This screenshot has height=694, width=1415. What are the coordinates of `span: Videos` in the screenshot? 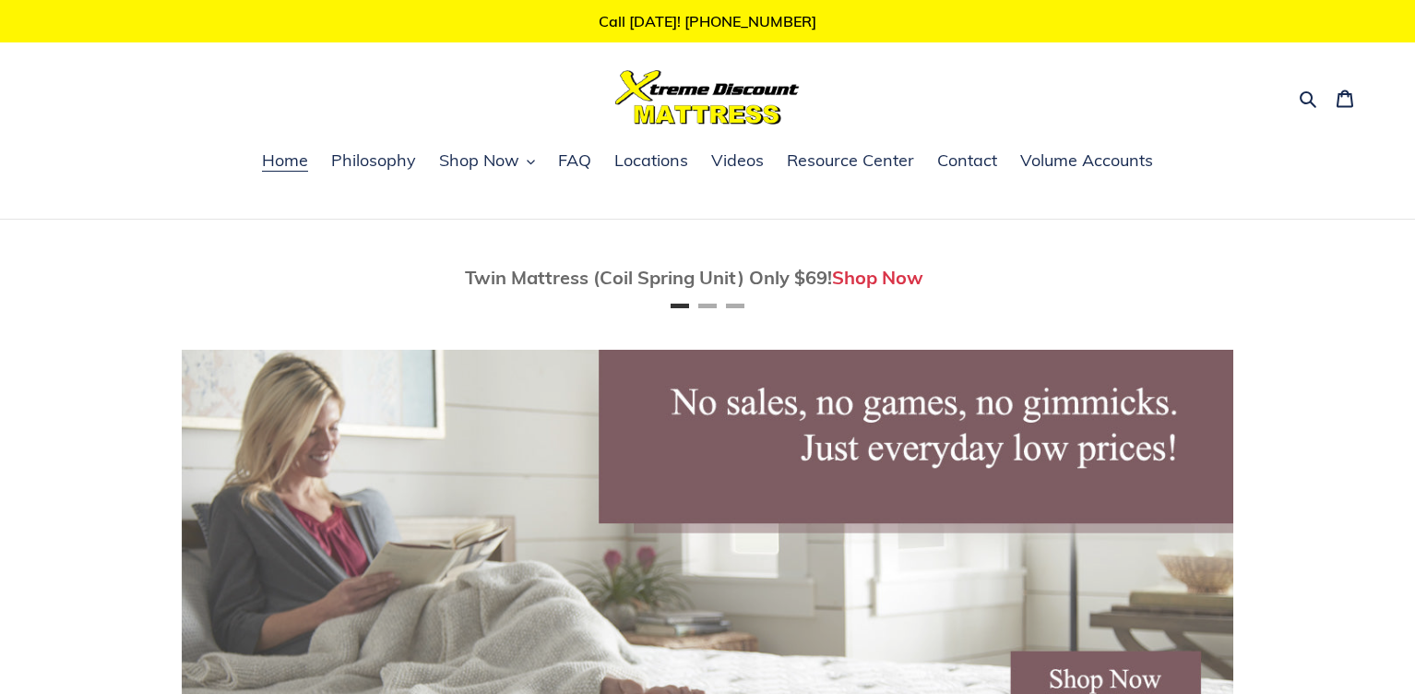 It's located at (737, 160).